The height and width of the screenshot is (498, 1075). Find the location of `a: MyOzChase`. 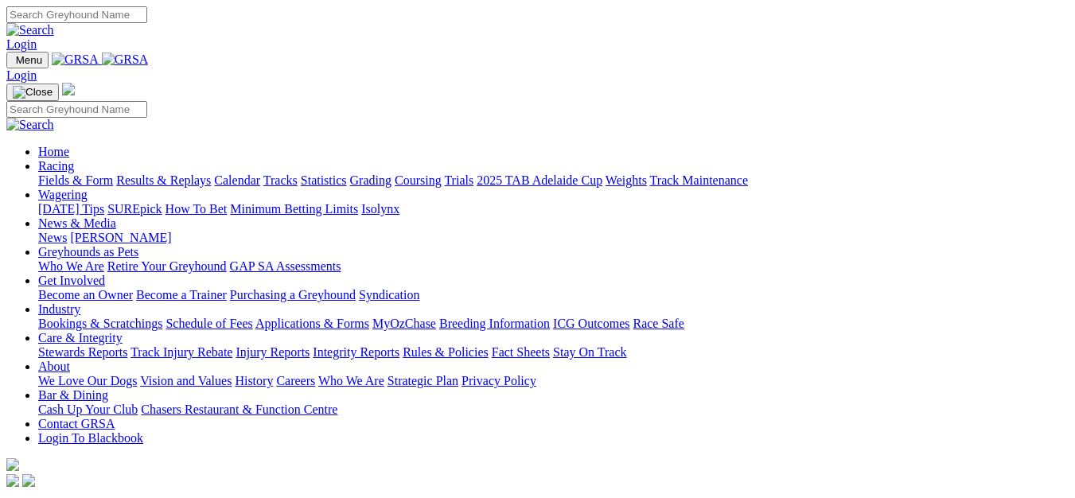

a: MyOzChase is located at coordinates (404, 323).